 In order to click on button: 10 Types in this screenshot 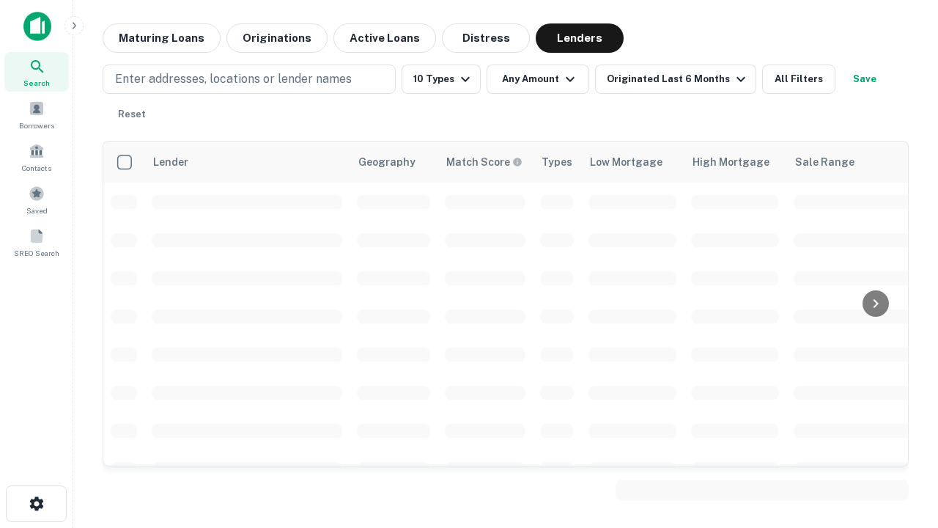, I will do `click(441, 79)`.